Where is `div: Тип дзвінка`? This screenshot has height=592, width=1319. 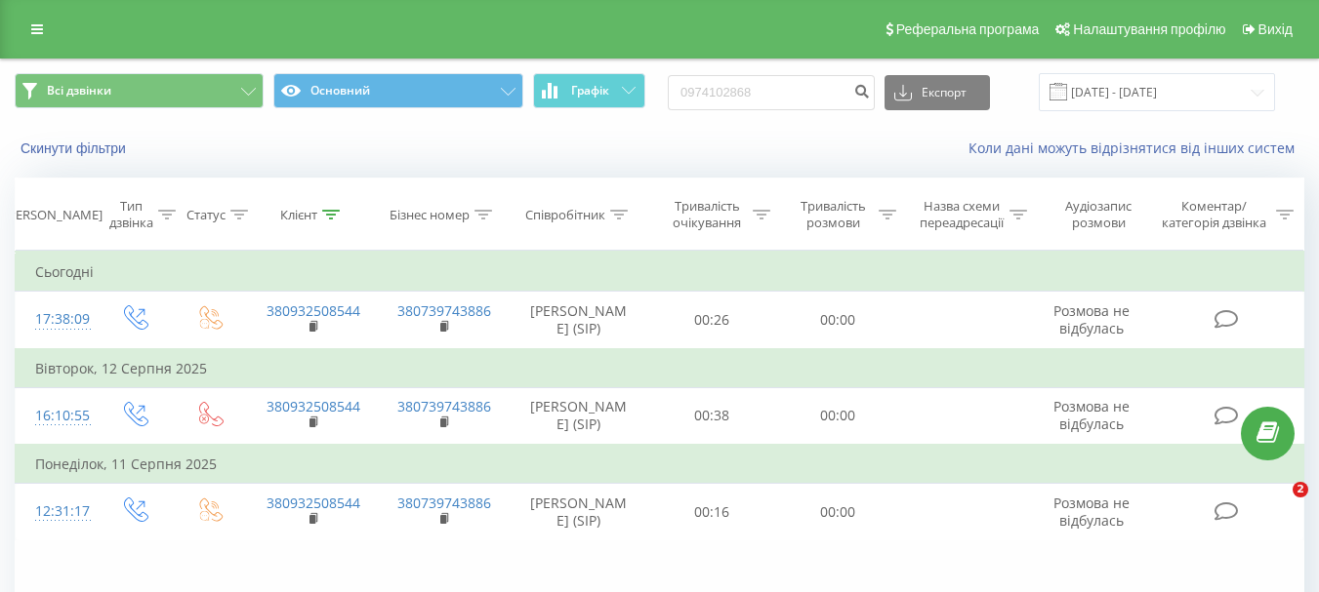
div: Тип дзвінка is located at coordinates (131, 215).